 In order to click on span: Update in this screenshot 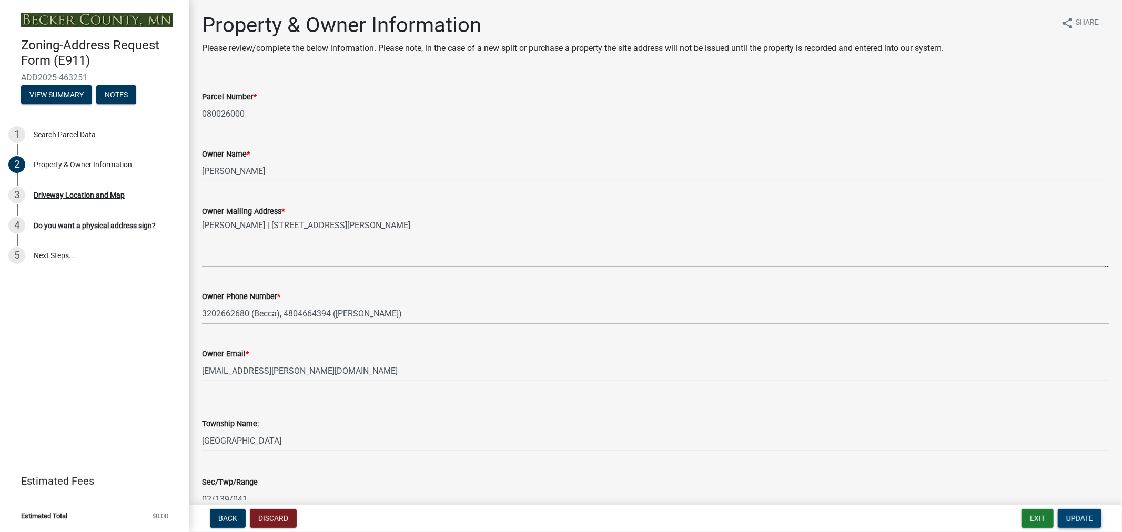, I will do `click(1079, 519)`.